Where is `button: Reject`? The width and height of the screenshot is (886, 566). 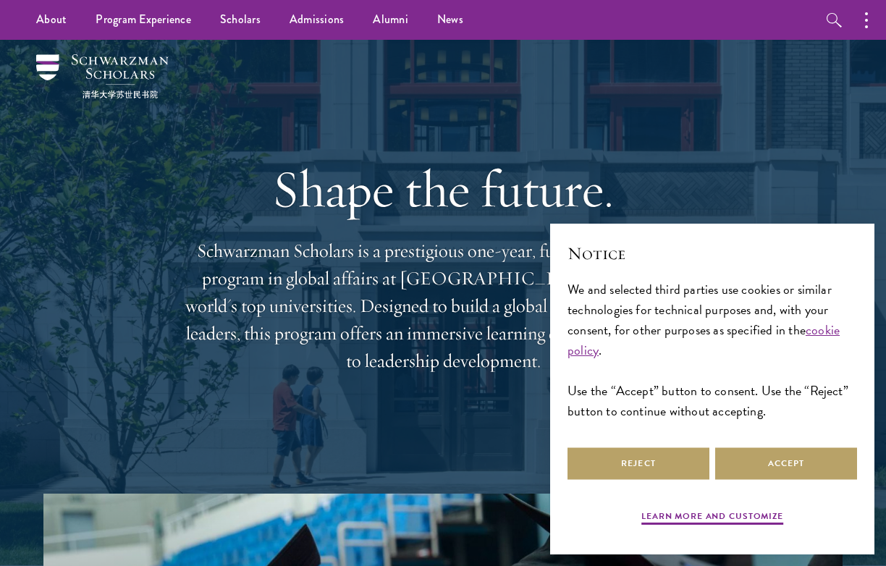
button: Reject is located at coordinates (639, 463).